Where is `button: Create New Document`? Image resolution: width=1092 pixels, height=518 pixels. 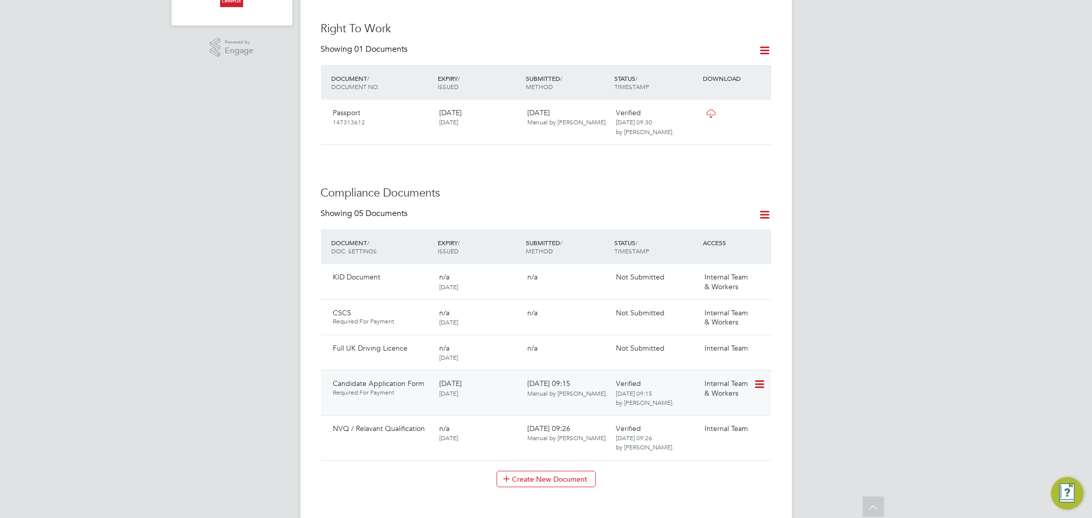 button: Create New Document is located at coordinates (546, 479).